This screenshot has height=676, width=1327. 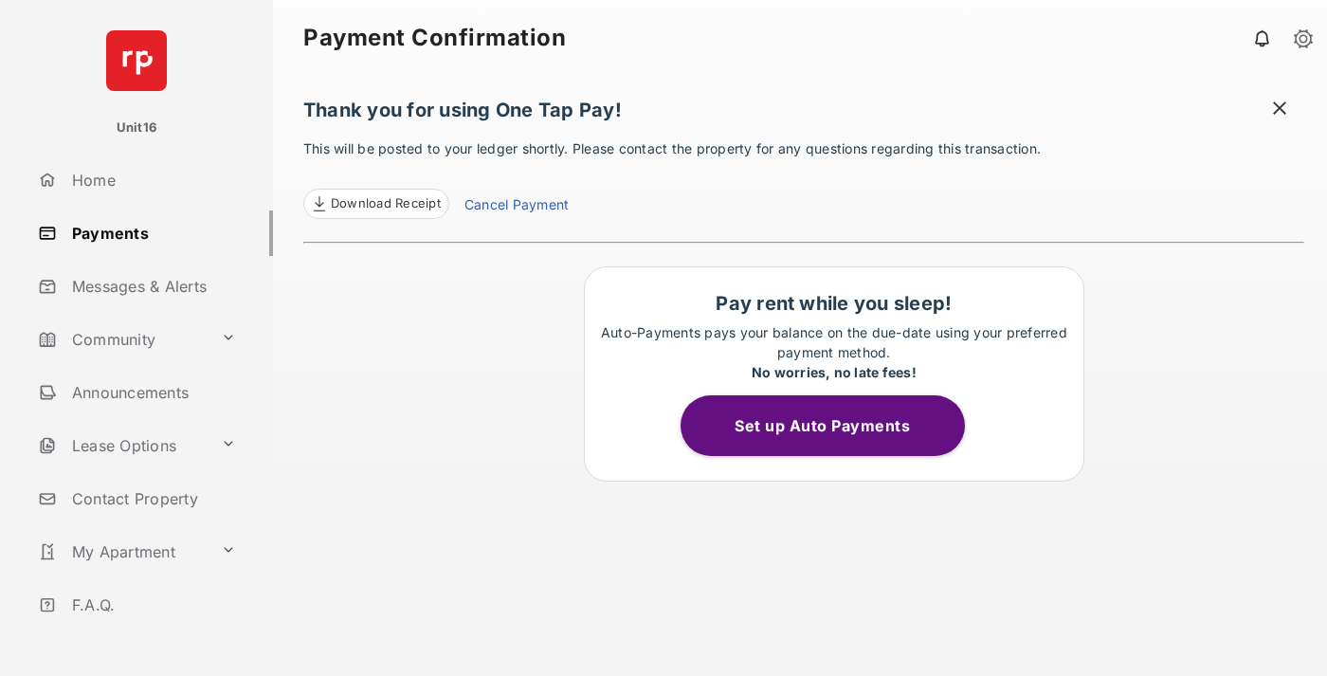 What do you see at coordinates (137, 61) in the screenshot?
I see `img: svg+xml;base64,PHN2ZyB4bWxucz0iaHR0cDovL3d3dy53My5vcmcvMjAwMC9zdmciIHdpZHRoPSI2NCIgaGVpZ2h0PSI2NC...` at bounding box center [137, 61].